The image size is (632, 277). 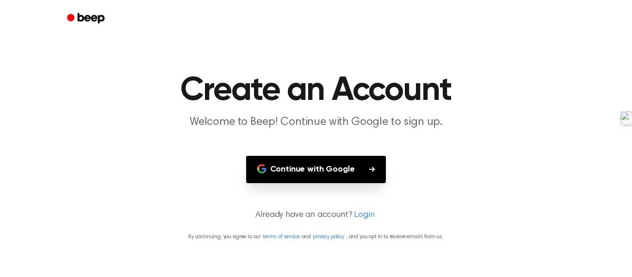 What do you see at coordinates (316, 237) in the screenshot?
I see `p: By continuing, you agree to our and , and you opt in to receive emails from us.` at bounding box center [316, 237].